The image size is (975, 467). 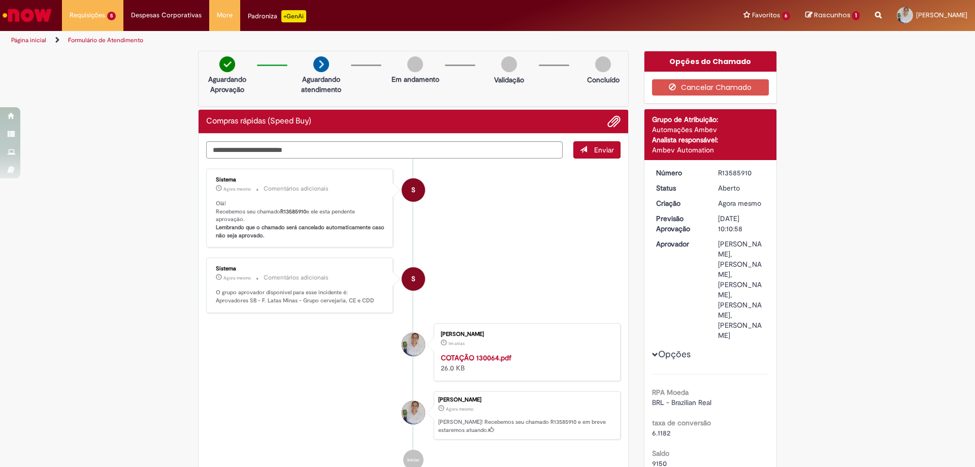 What do you see at coordinates (28, 40) in the screenshot?
I see `a: Página inicial` at bounding box center [28, 40].